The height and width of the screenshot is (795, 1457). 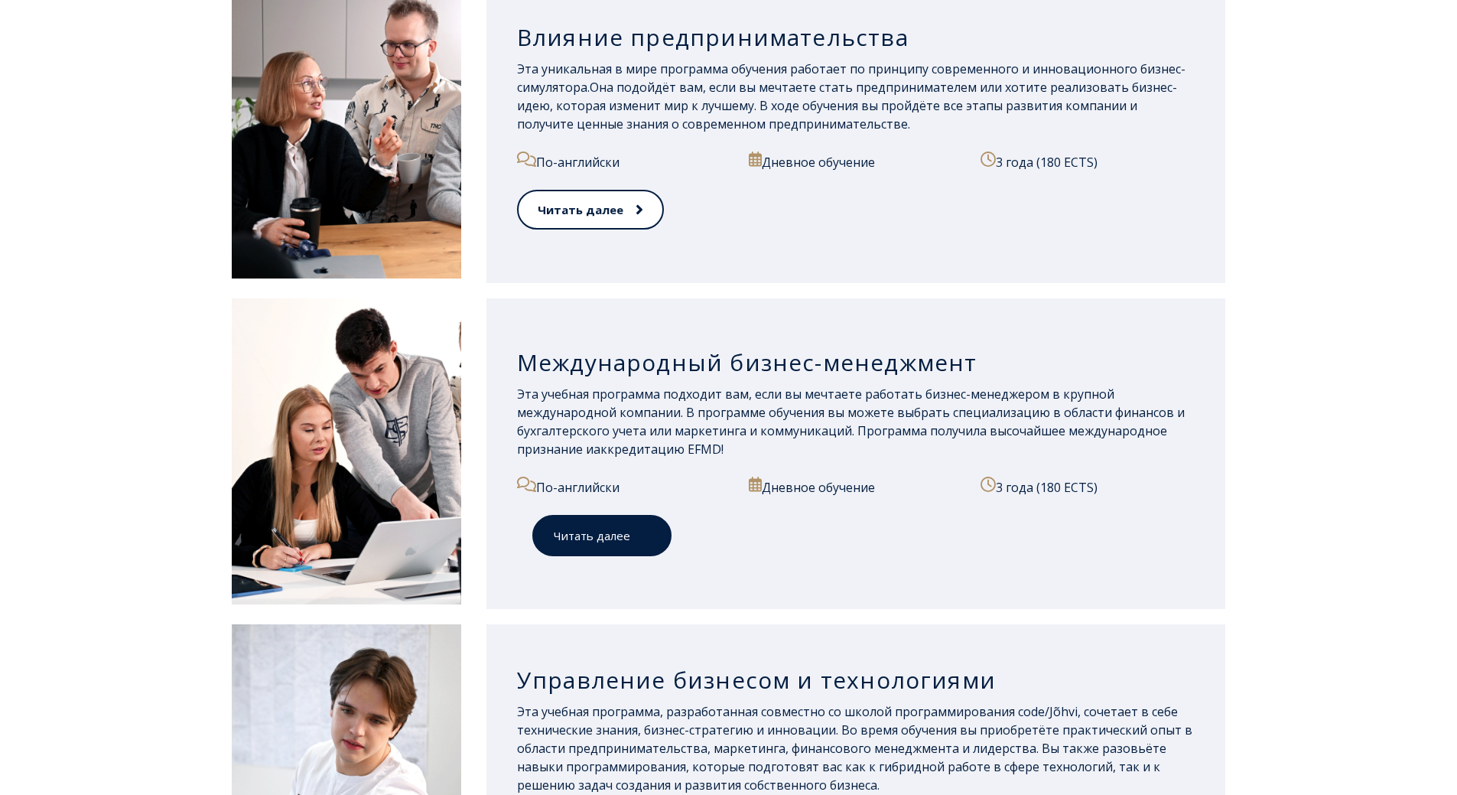 I want to click on font: Управление бизнесом и технологиями, so click(x=756, y=679).